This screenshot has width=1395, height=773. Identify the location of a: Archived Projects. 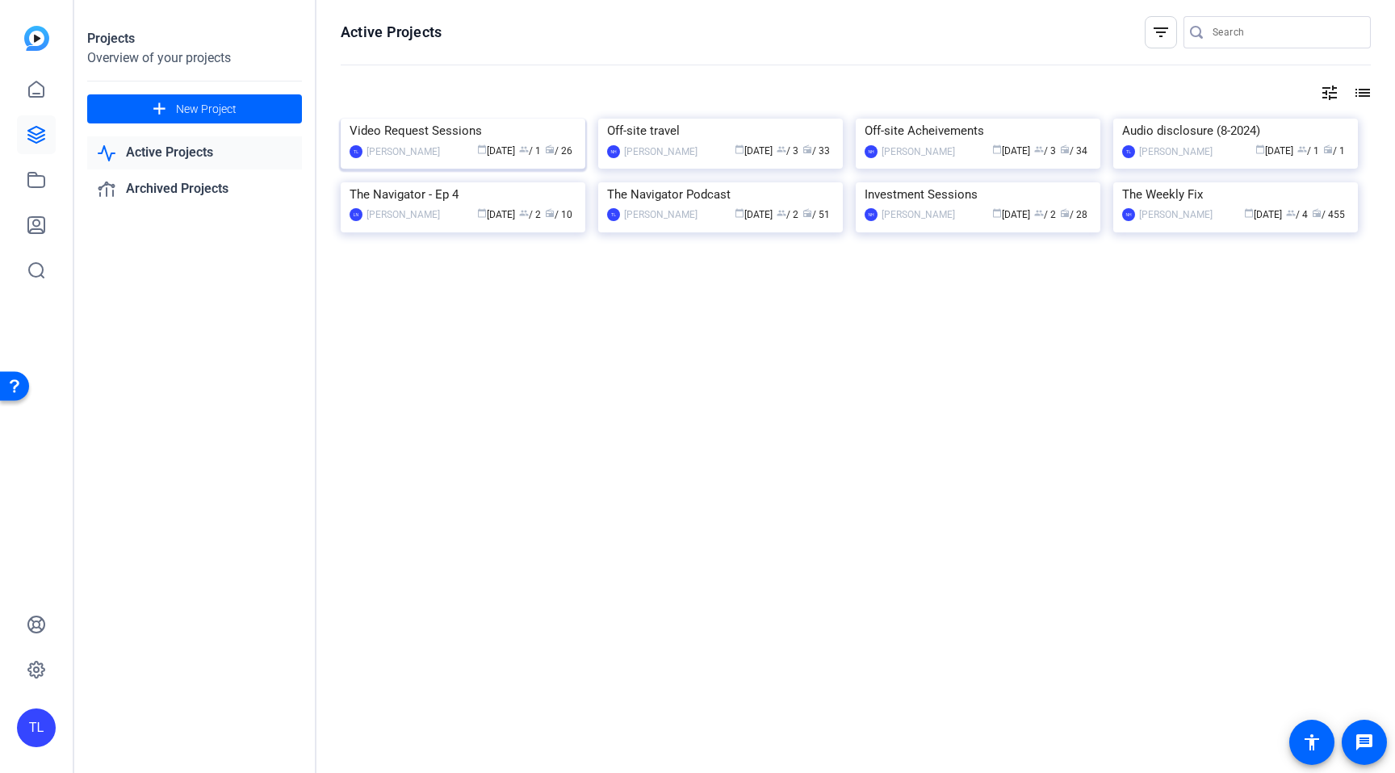
(195, 189).